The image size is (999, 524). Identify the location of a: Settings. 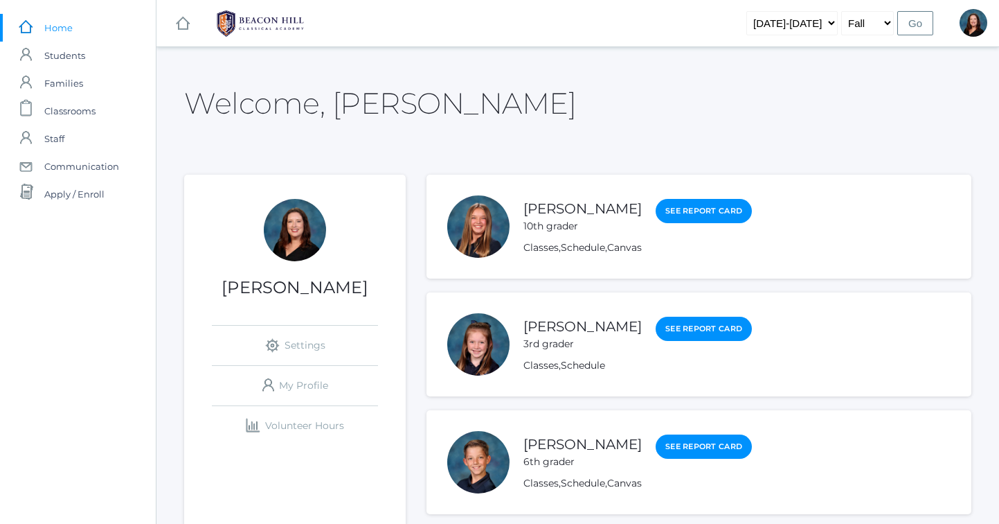
(295, 345).